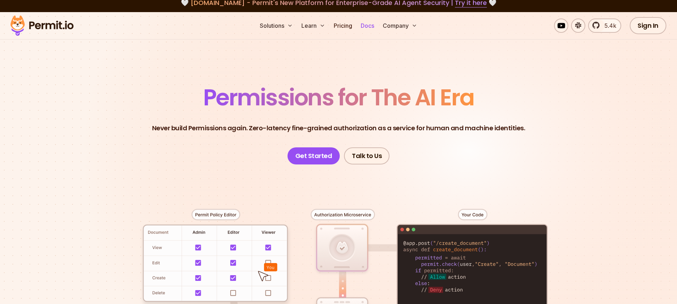 The height and width of the screenshot is (304, 677). What do you see at coordinates (367, 156) in the screenshot?
I see `a: Talk to Us` at bounding box center [367, 156].